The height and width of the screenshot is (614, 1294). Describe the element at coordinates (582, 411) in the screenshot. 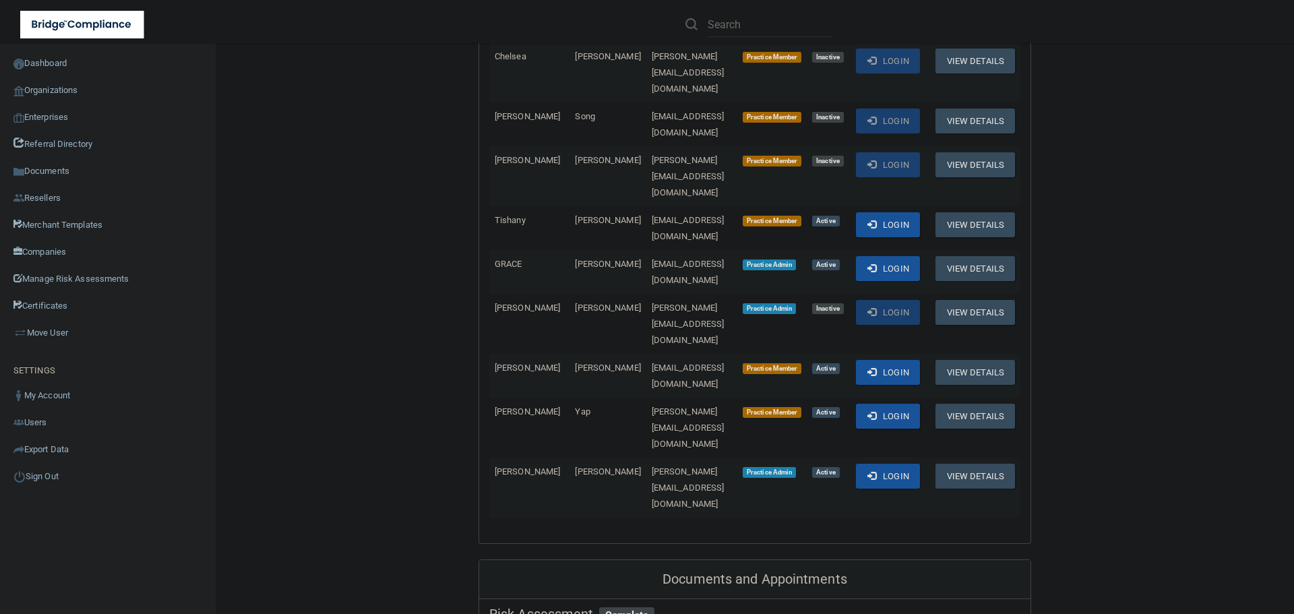

I see `span: Yap` at that location.